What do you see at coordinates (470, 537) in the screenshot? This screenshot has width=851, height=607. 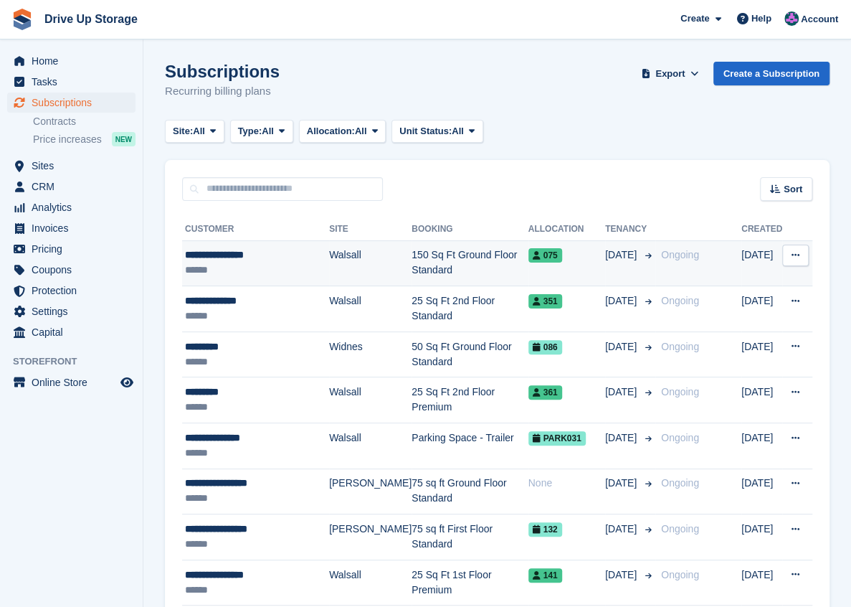 I see `td: 75 sq ft First Floor Standard` at bounding box center [470, 537].